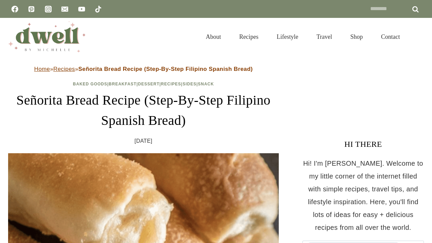 The height and width of the screenshot is (243, 432). What do you see at coordinates (303, 37) in the screenshot?
I see `nav: Primary Navigation` at bounding box center [303, 37].